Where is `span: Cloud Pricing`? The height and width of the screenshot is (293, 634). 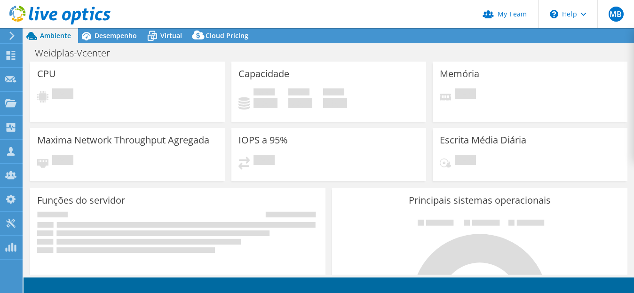
span: Cloud Pricing is located at coordinates (227, 35).